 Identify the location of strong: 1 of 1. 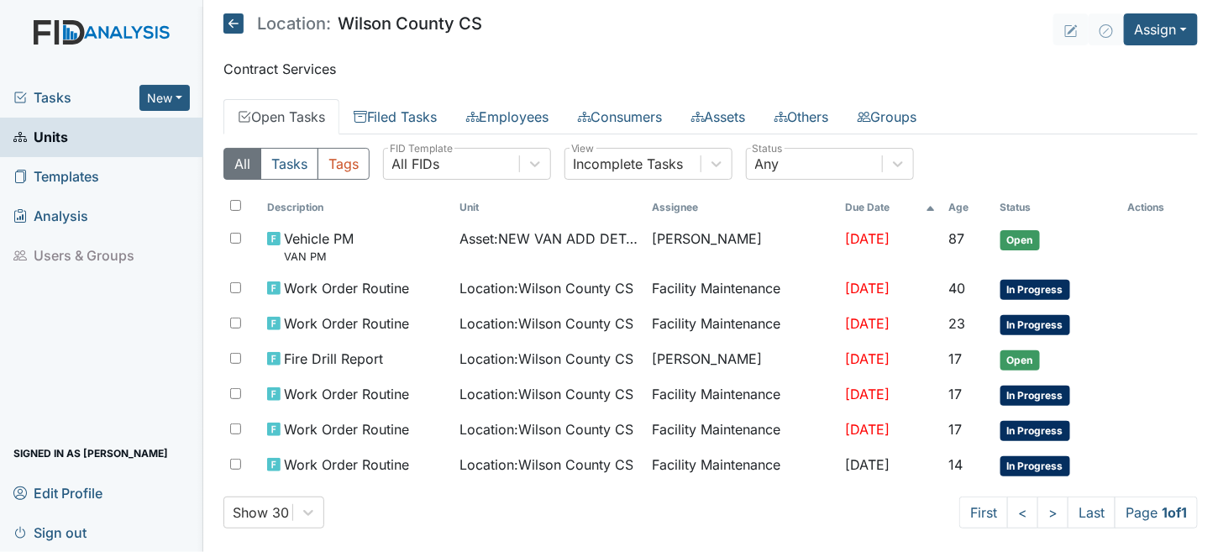
(1175, 513).